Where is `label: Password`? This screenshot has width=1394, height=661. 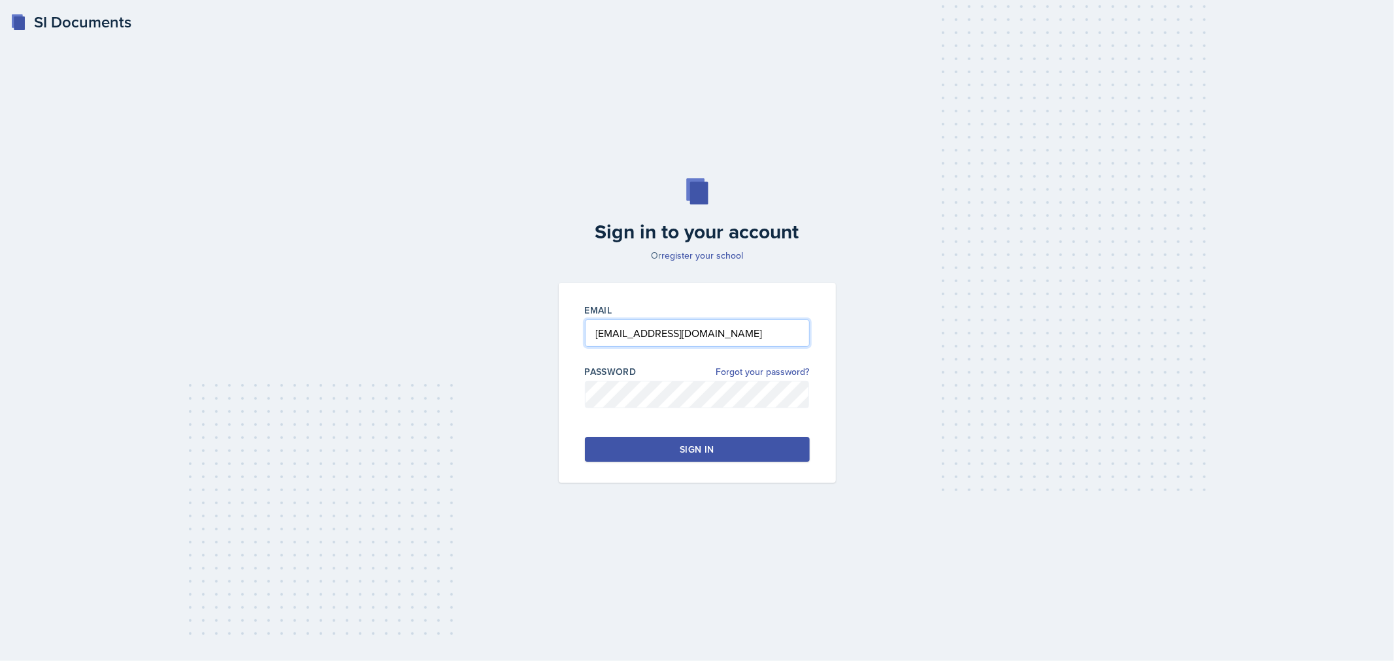 label: Password is located at coordinates (610, 372).